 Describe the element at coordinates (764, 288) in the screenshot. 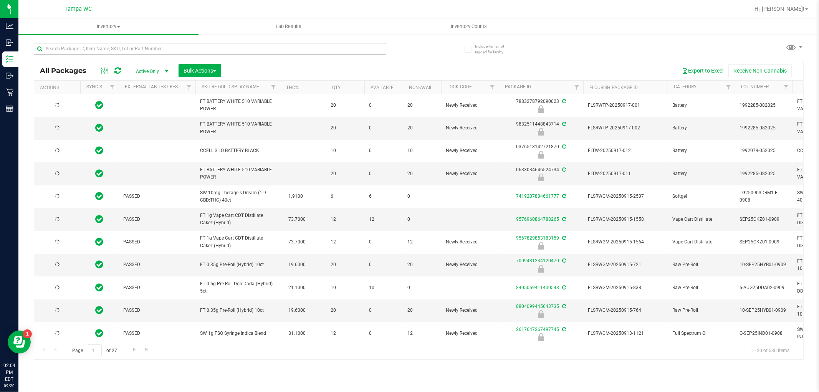

I see `span: 5-AUG25DDA02-0909` at that location.